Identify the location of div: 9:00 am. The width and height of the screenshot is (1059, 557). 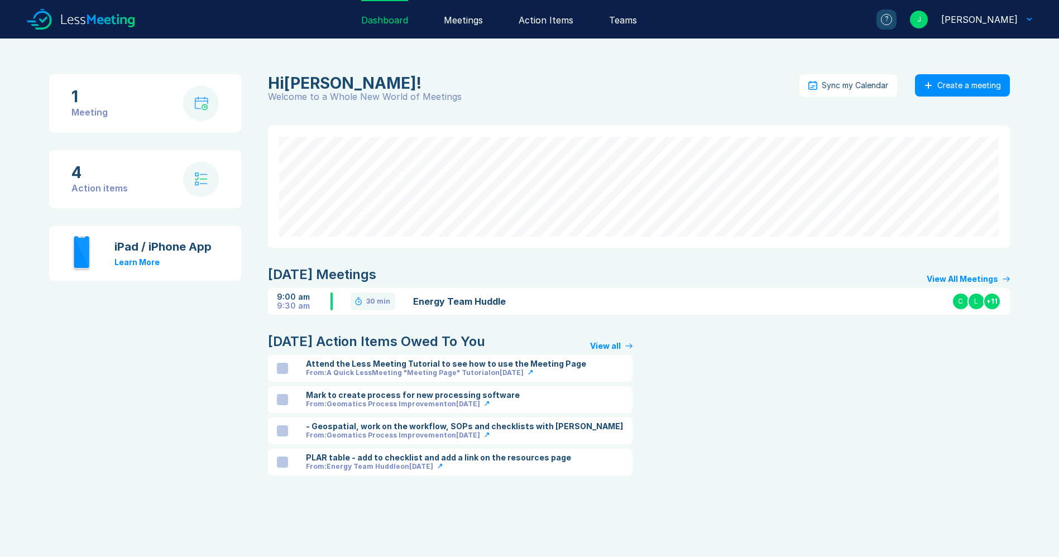
(304, 297).